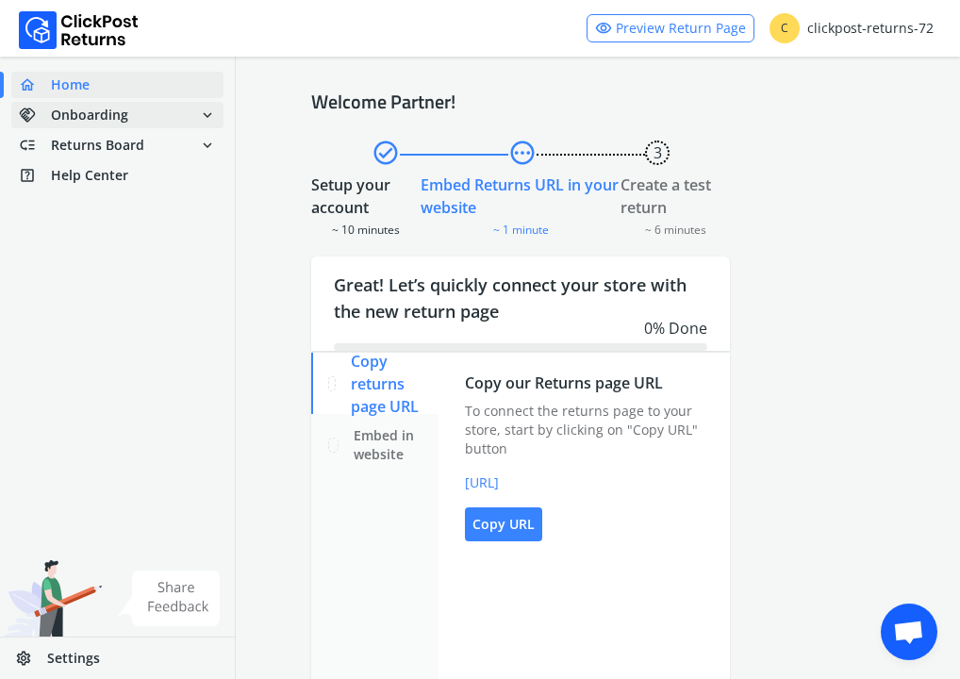 The image size is (960, 679). What do you see at coordinates (504, 524) in the screenshot?
I see `button: Copy URL` at bounding box center [504, 524].